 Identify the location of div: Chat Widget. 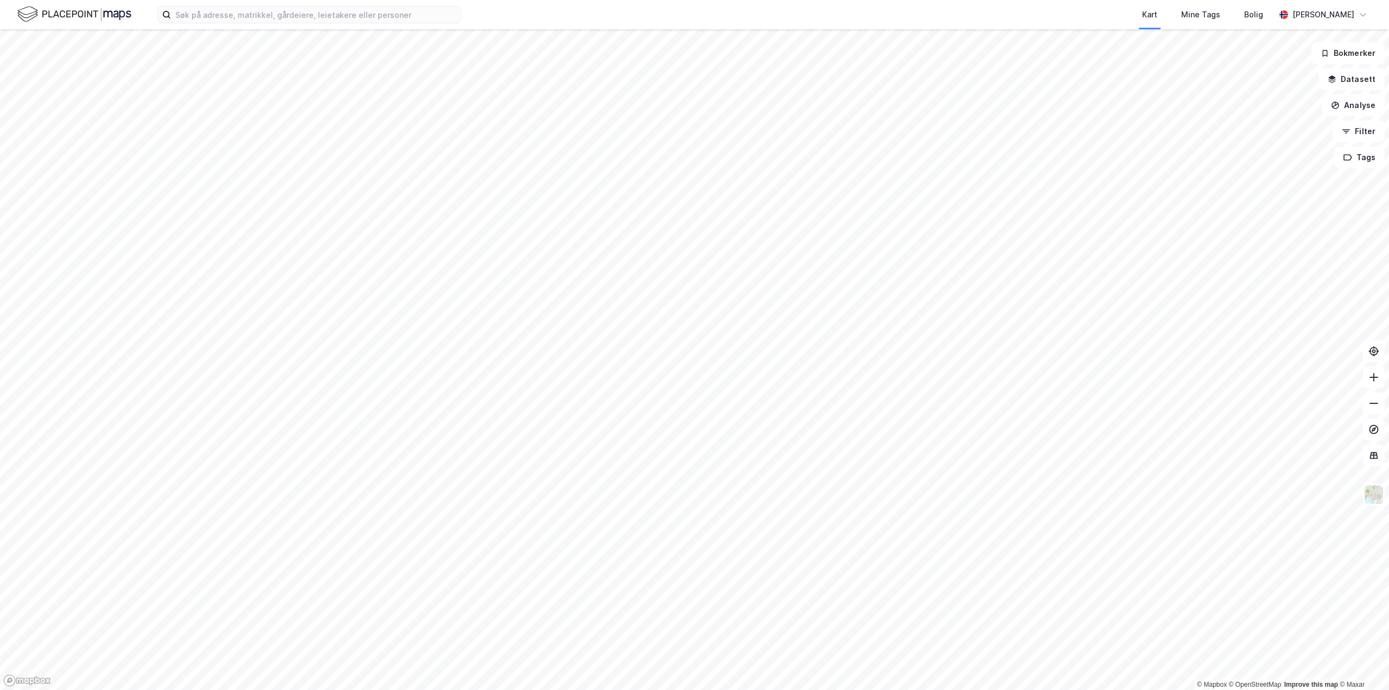
(1362, 664).